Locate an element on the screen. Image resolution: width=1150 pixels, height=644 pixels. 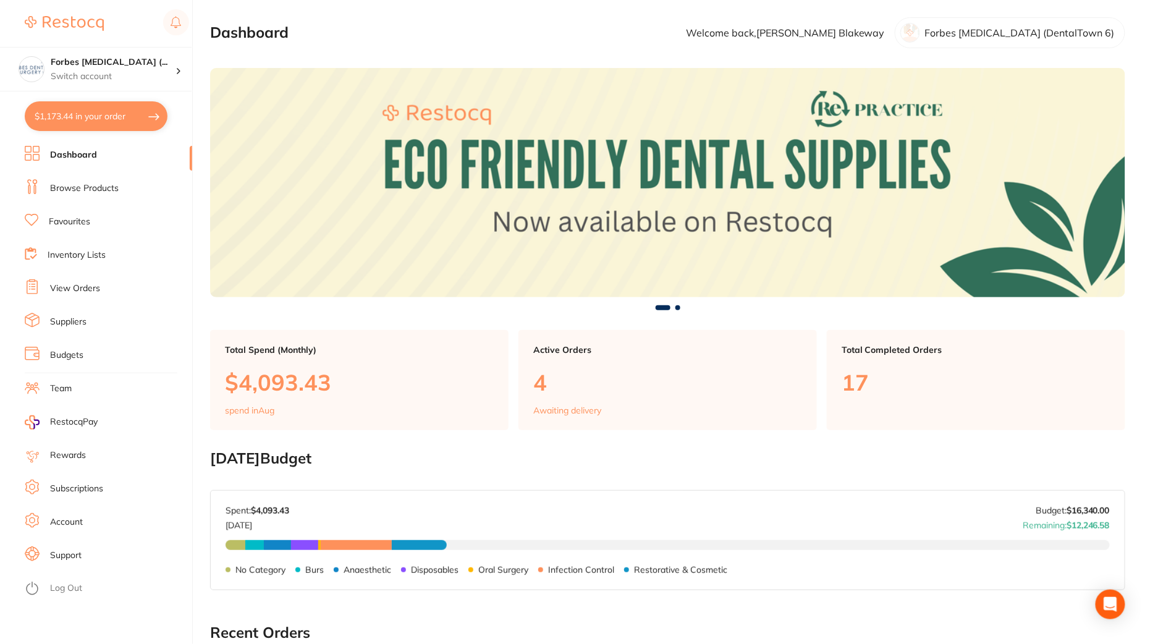
p: Disposables is located at coordinates (435, 570).